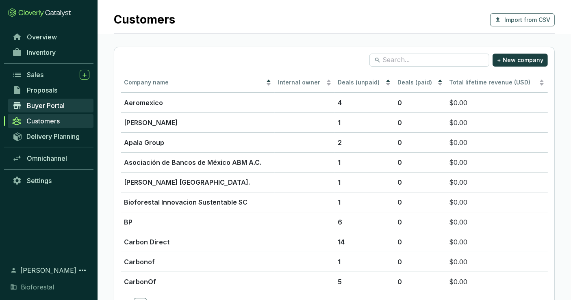 Image resolution: width=571 pixels, height=300 pixels. Describe the element at coordinates (50, 121) in the screenshot. I see `a: Customers` at that location.